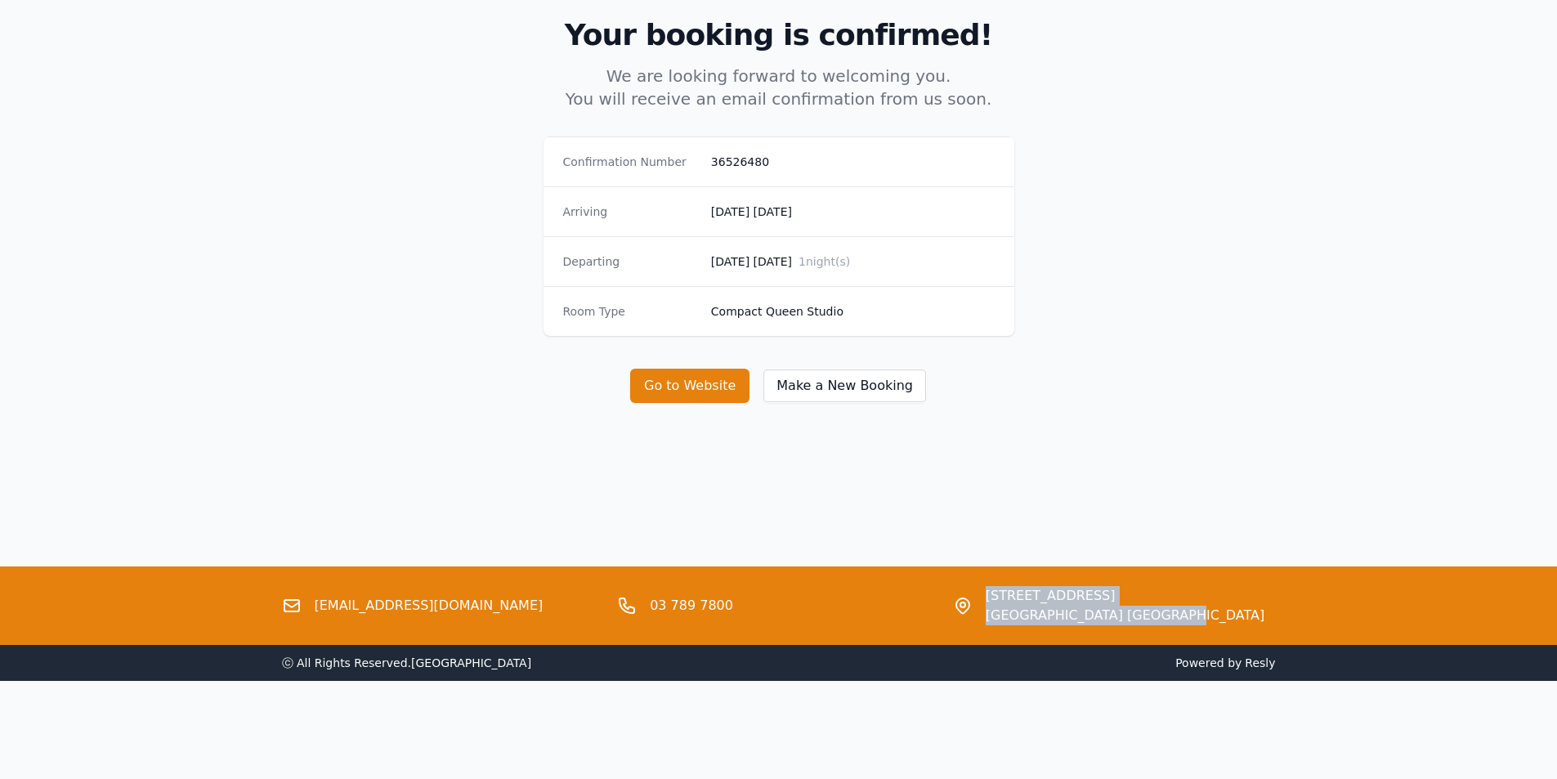 The image size is (1557, 779). I want to click on dt: Room Type, so click(630, 311).